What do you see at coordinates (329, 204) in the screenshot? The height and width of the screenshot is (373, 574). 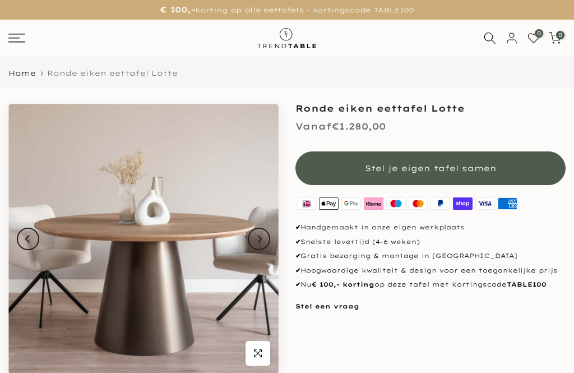 I see `img: apple pay` at bounding box center [329, 204].